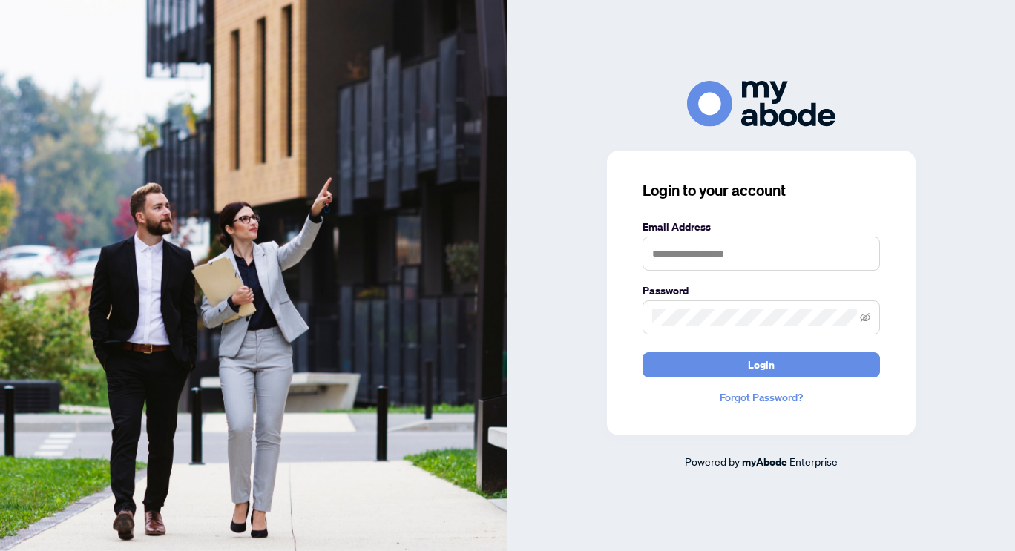  Describe the element at coordinates (762, 103) in the screenshot. I see `img: ma-logo` at that location.